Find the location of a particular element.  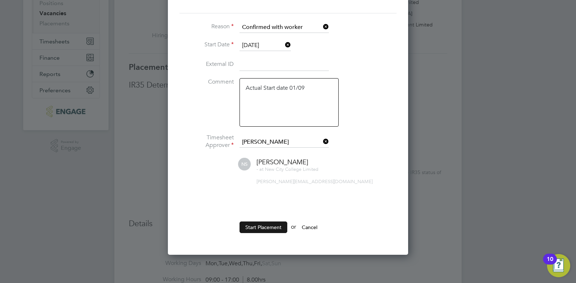

span: New City College Limited is located at coordinates (292, 169).